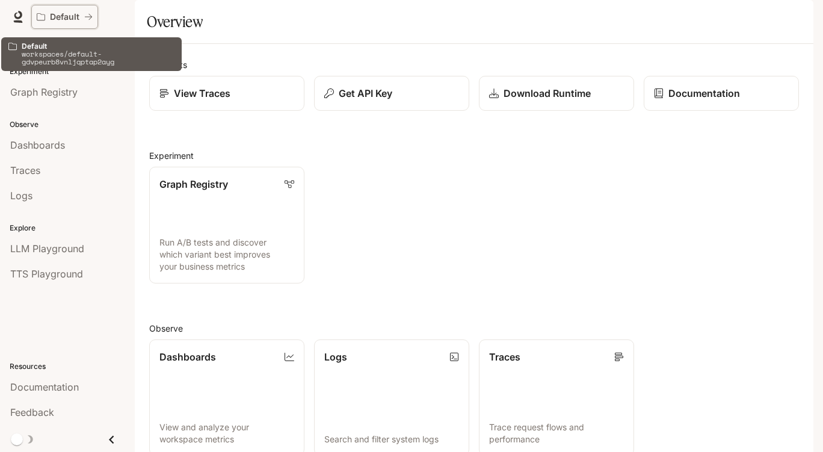 The height and width of the screenshot is (452, 823). I want to click on a: Download Runtime, so click(556, 93).